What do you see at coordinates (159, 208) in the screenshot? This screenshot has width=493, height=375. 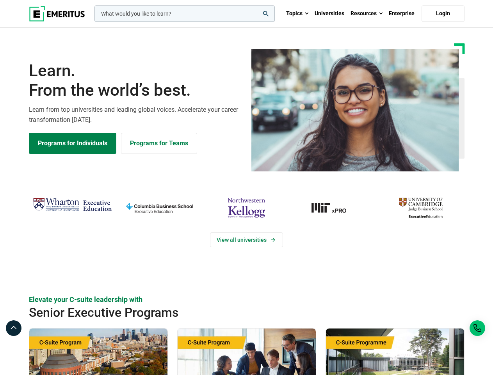 I see `a: columbia-business-school` at bounding box center [159, 208].